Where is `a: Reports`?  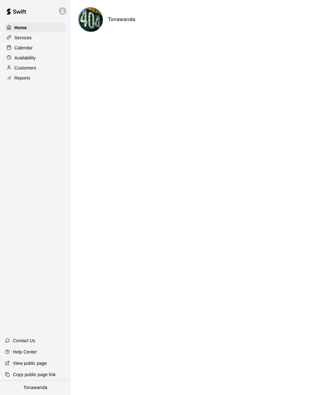 a: Reports is located at coordinates (35, 78).